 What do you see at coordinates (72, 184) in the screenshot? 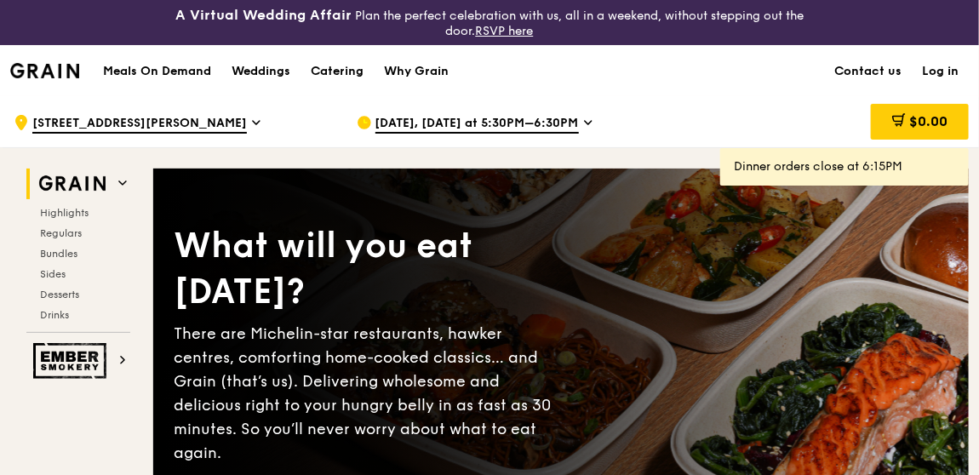
I see `img: Grain web logo` at bounding box center [72, 184].